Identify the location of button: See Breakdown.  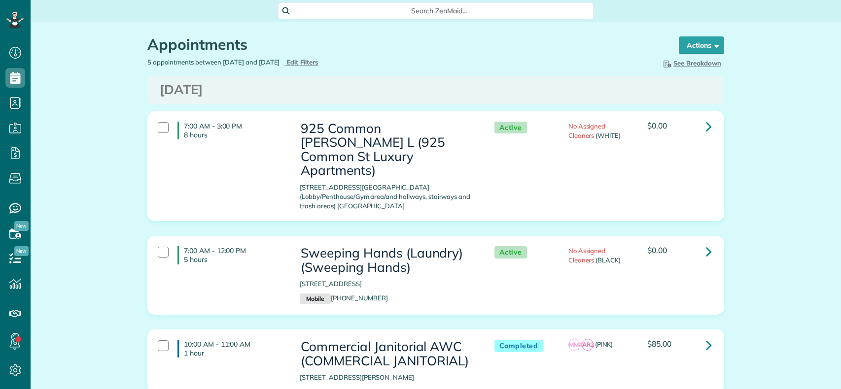
(691, 63).